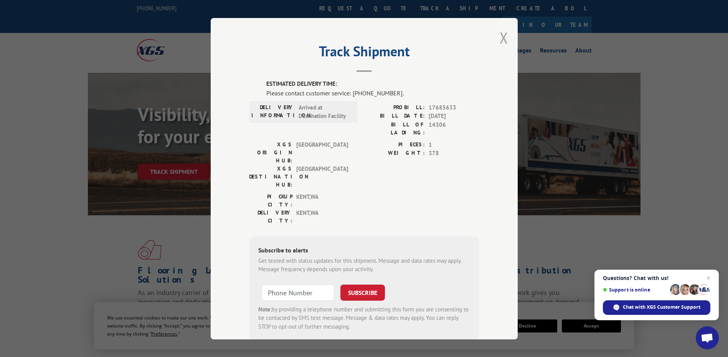  Describe the element at coordinates (273, 112) in the screenshot. I see `label: DELIVERY INFORMATION:` at that location.